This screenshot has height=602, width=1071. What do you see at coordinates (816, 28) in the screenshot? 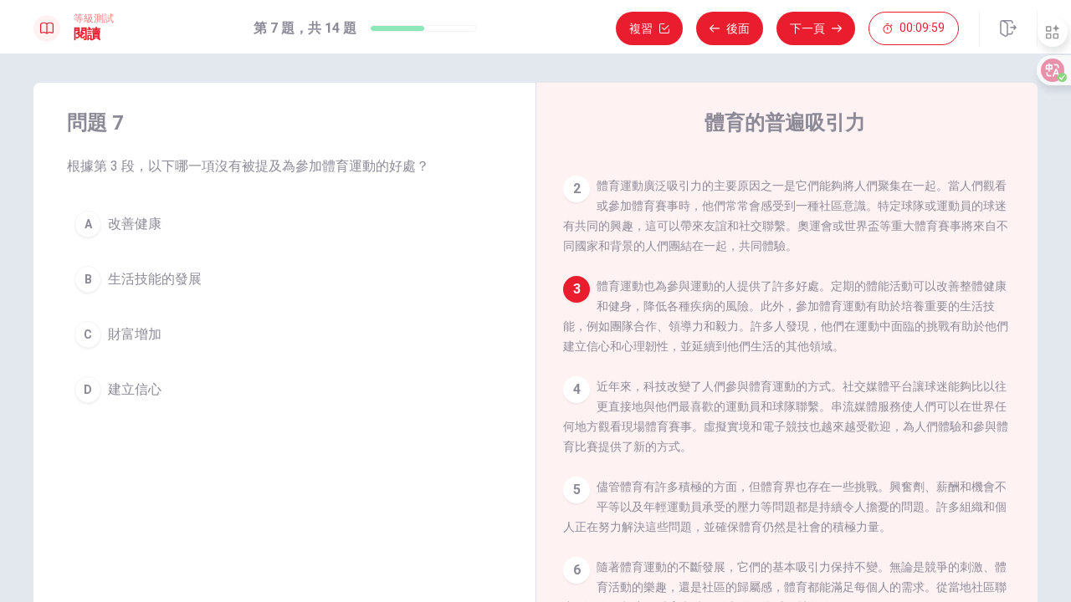
I see `button: 下一頁` at bounding box center [816, 28].